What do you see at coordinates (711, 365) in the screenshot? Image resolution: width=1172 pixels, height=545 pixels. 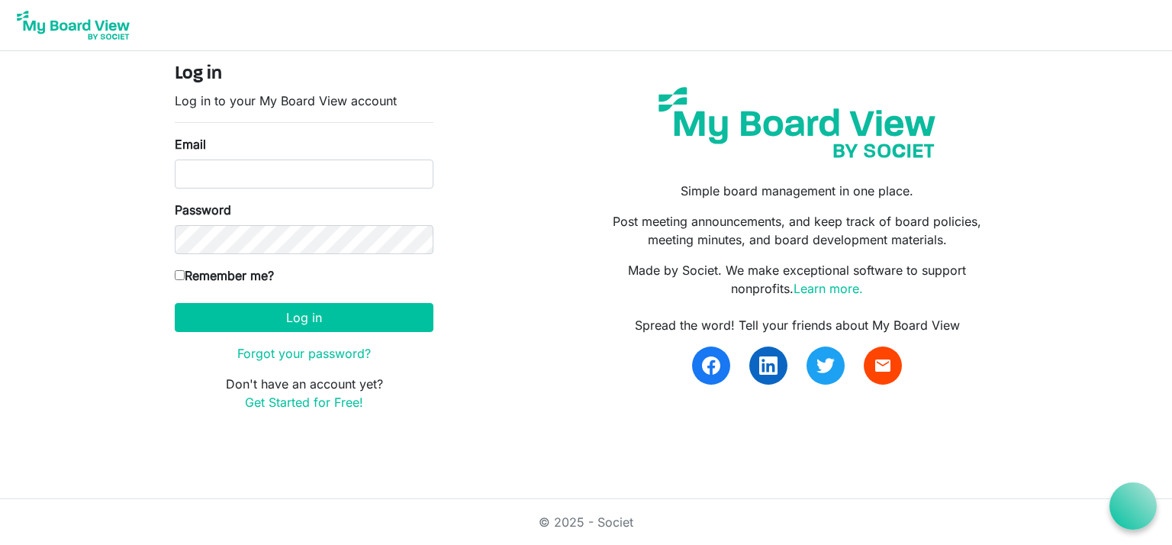 I see `img: facebook.svg` at bounding box center [711, 365].